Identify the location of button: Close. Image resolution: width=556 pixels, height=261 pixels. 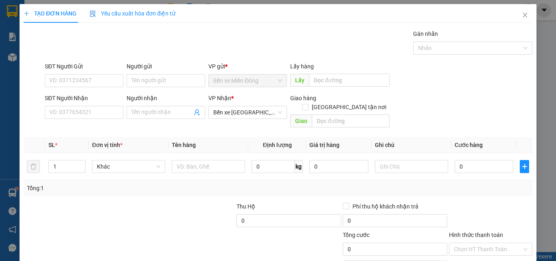
(525, 15).